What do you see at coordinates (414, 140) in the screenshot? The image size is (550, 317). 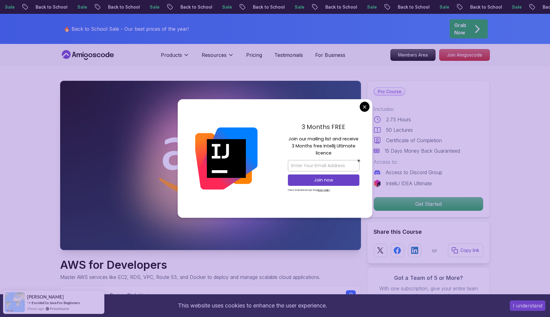 I see `p: Certificate of Completion` at bounding box center [414, 140].